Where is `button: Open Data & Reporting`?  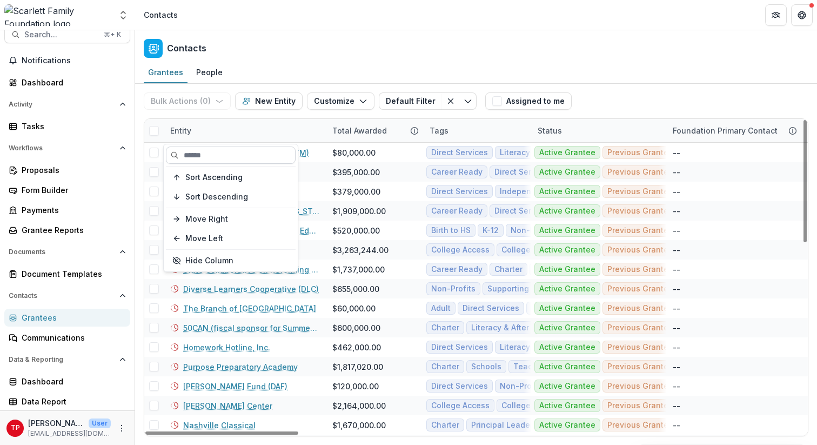 button: Open Data & Reporting is located at coordinates (67, 360).